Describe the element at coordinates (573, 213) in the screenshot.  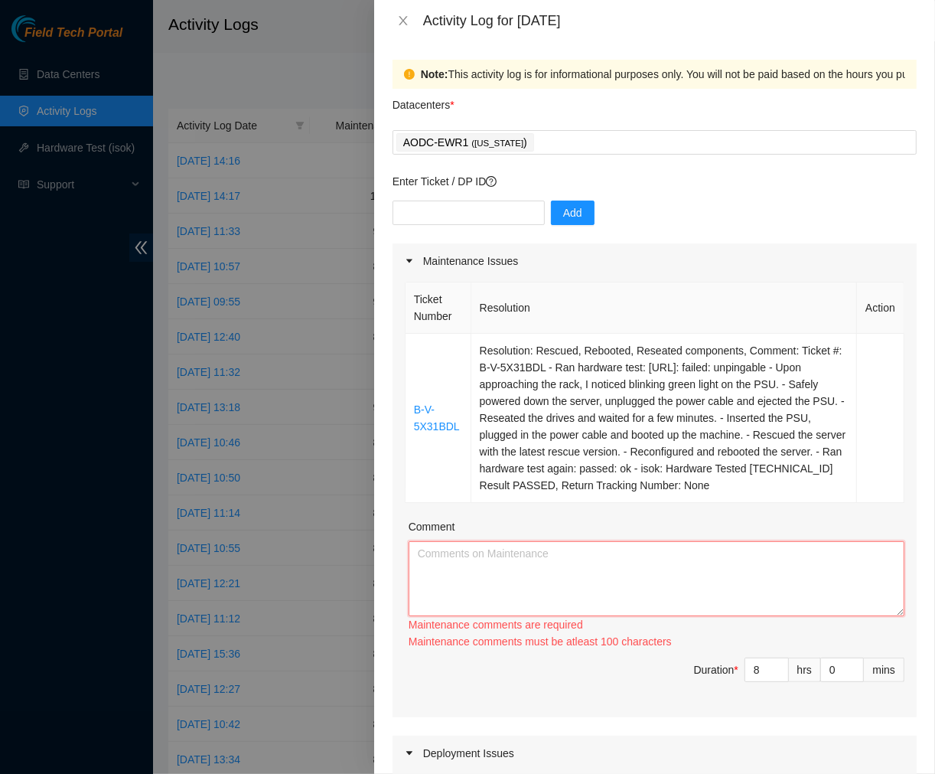
I see `button: Add` at that location.